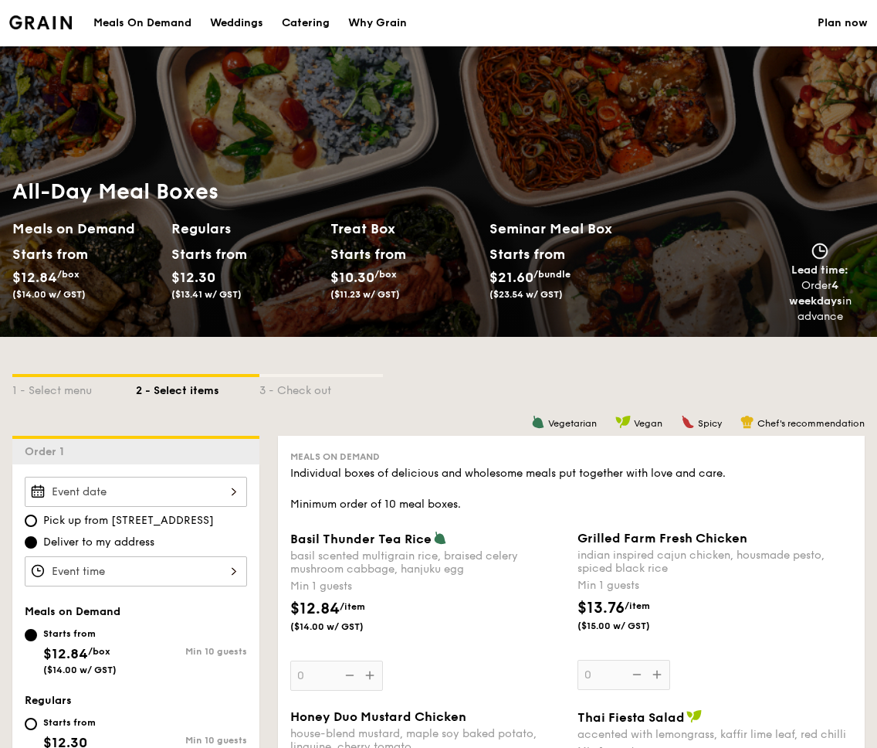 This screenshot has width=877, height=748. I want to click on img: icon-clock.2db775ea.svg, so click(820, 251).